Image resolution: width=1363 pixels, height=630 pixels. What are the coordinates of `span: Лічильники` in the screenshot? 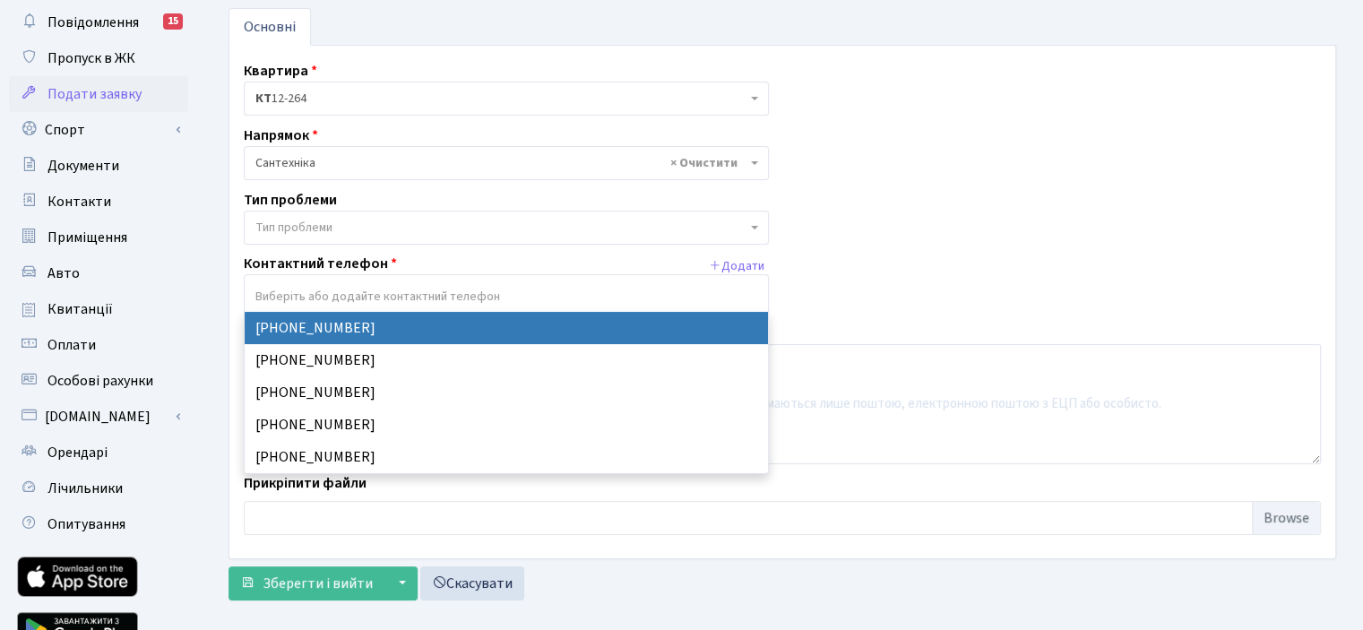 It's located at (85, 488).